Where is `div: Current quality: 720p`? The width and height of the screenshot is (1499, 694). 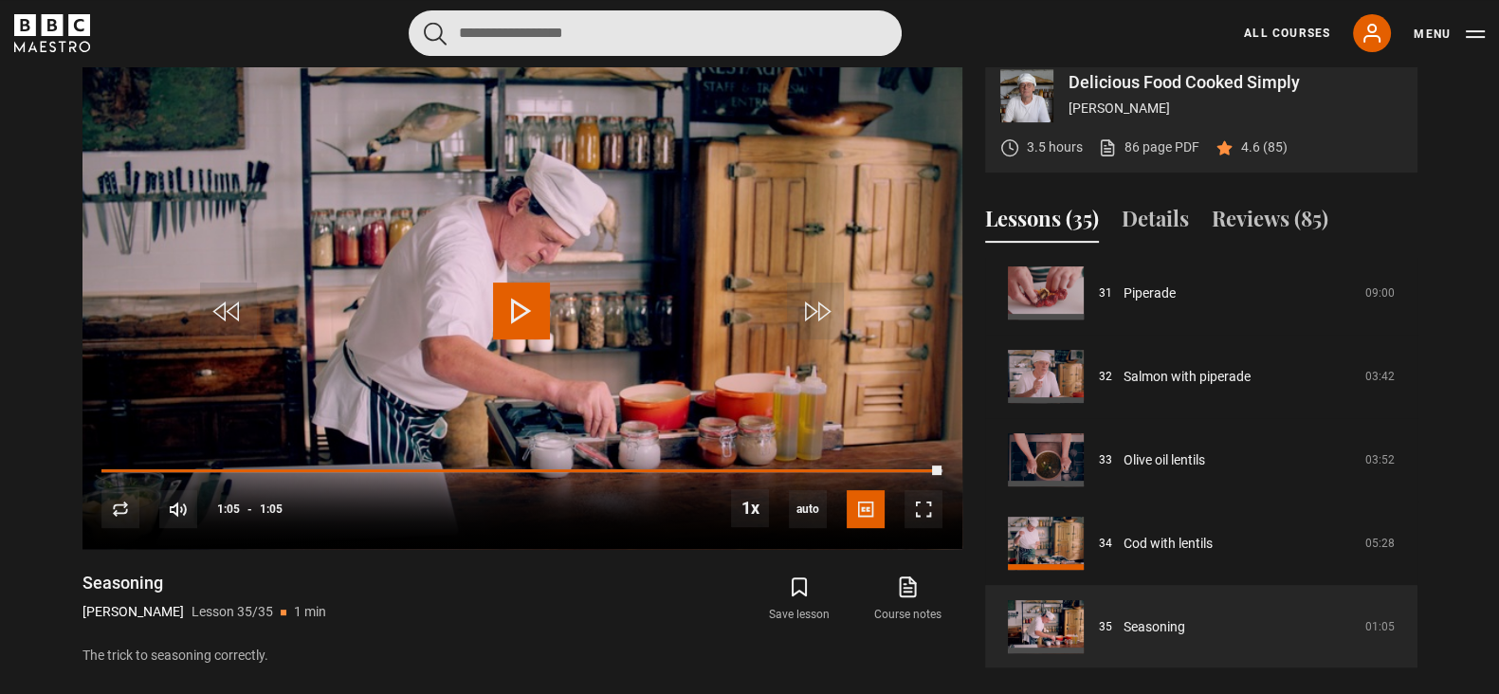
div: Current quality: 720p is located at coordinates (808, 509).